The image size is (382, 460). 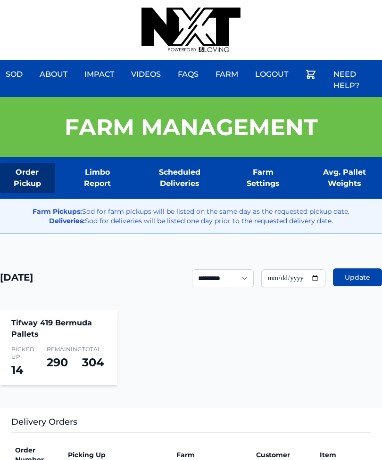 What do you see at coordinates (357, 278) in the screenshot?
I see `span: Update` at bounding box center [357, 278].